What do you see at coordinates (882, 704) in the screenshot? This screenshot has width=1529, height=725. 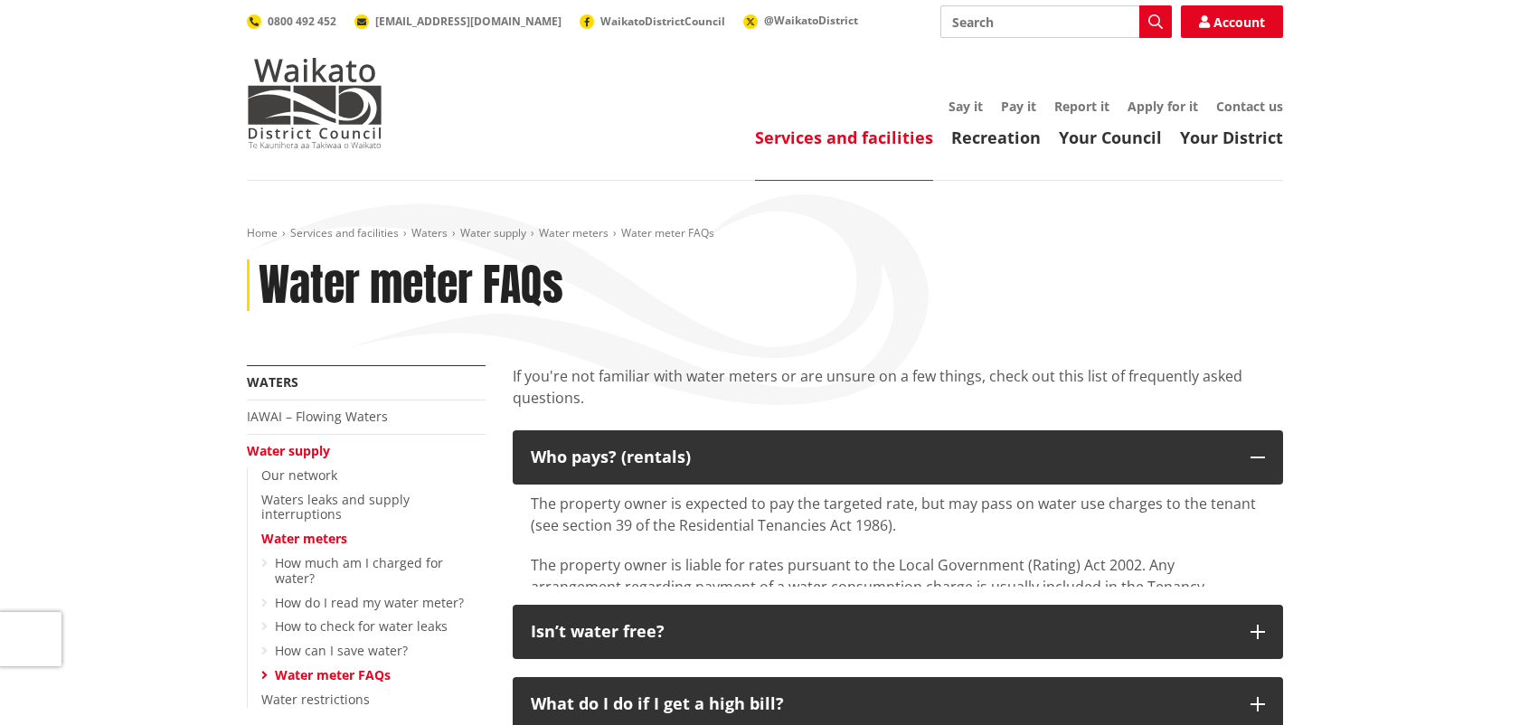 I see `p: What do I do if I get a high bill?` at bounding box center [882, 704].